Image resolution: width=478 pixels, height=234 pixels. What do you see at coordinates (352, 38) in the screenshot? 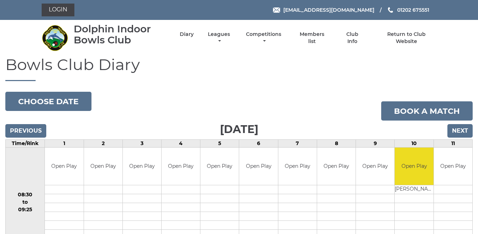
I see `a: Club Info` at bounding box center [352, 38].